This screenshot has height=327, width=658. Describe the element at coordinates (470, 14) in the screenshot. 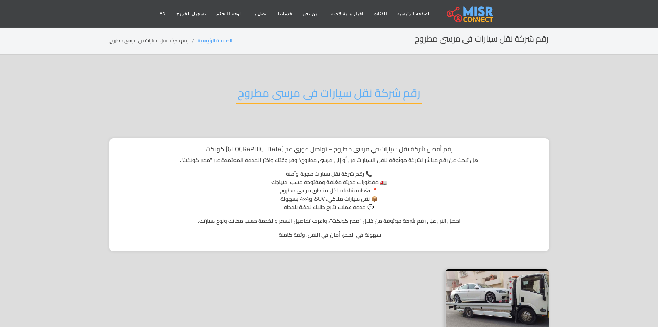

I see `img: main.misr_connect` at that location.